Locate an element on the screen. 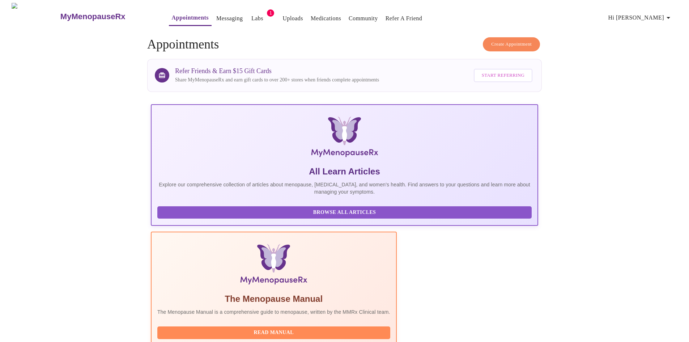 This screenshot has height=342, width=689. h3: MyMenopauseRx is located at coordinates (93, 17).